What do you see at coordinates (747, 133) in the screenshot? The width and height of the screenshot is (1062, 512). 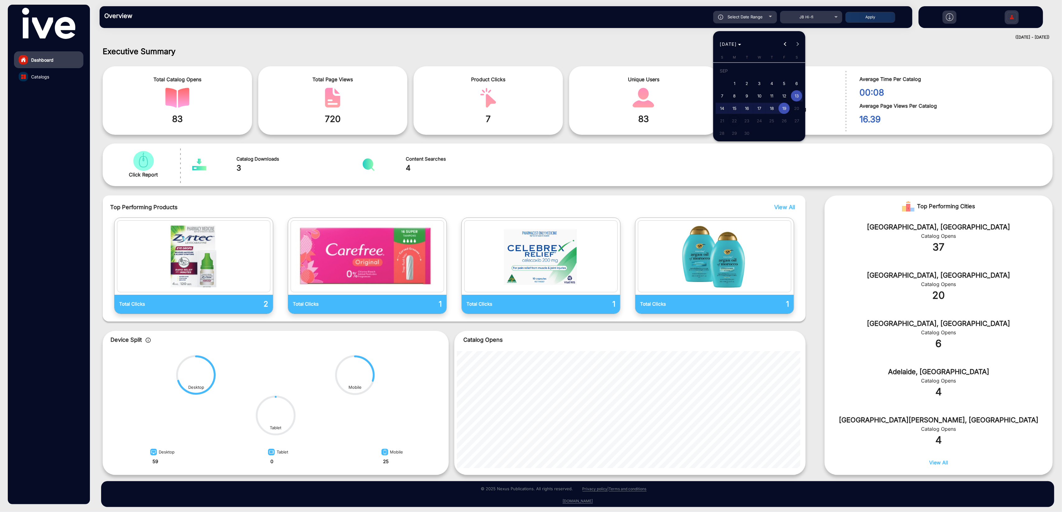 I see `button: September 30, 2025` at bounding box center [747, 133].